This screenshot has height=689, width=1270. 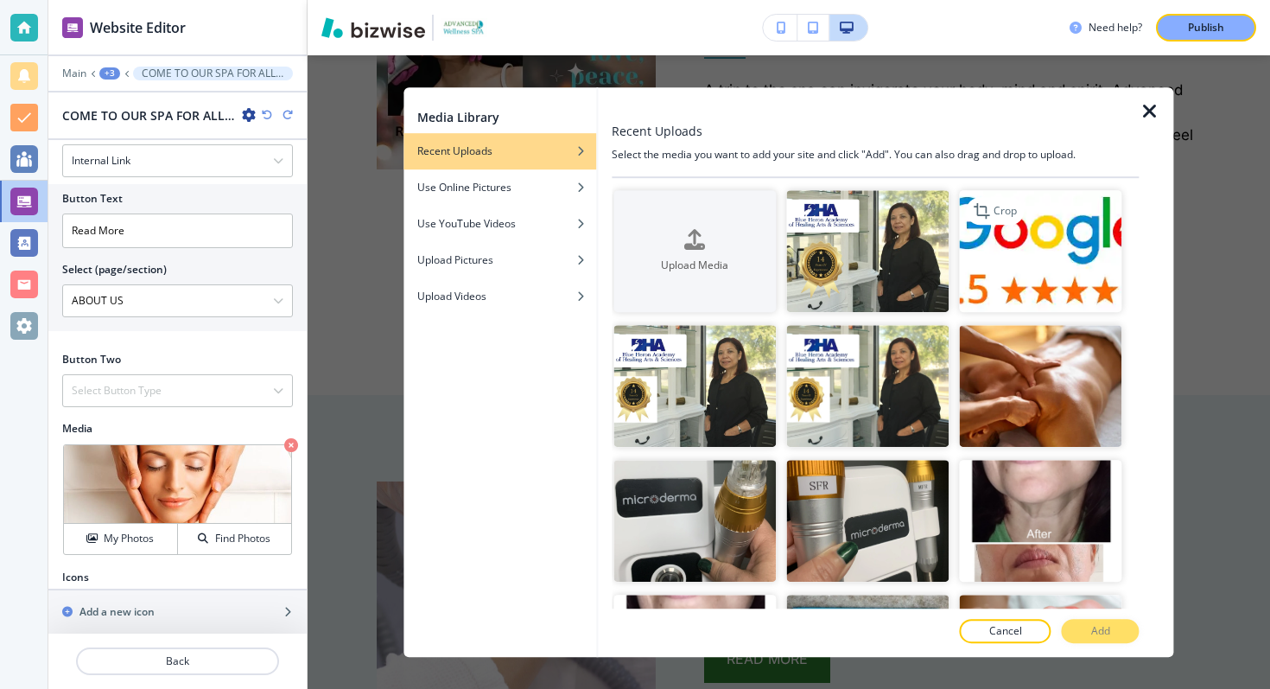 I want to click on img: Your Logo, so click(x=464, y=27).